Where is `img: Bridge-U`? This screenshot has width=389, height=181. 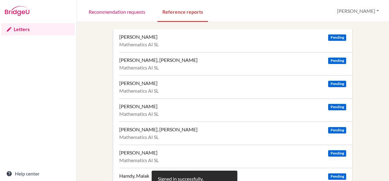 img: Bridge-U is located at coordinates (17, 11).